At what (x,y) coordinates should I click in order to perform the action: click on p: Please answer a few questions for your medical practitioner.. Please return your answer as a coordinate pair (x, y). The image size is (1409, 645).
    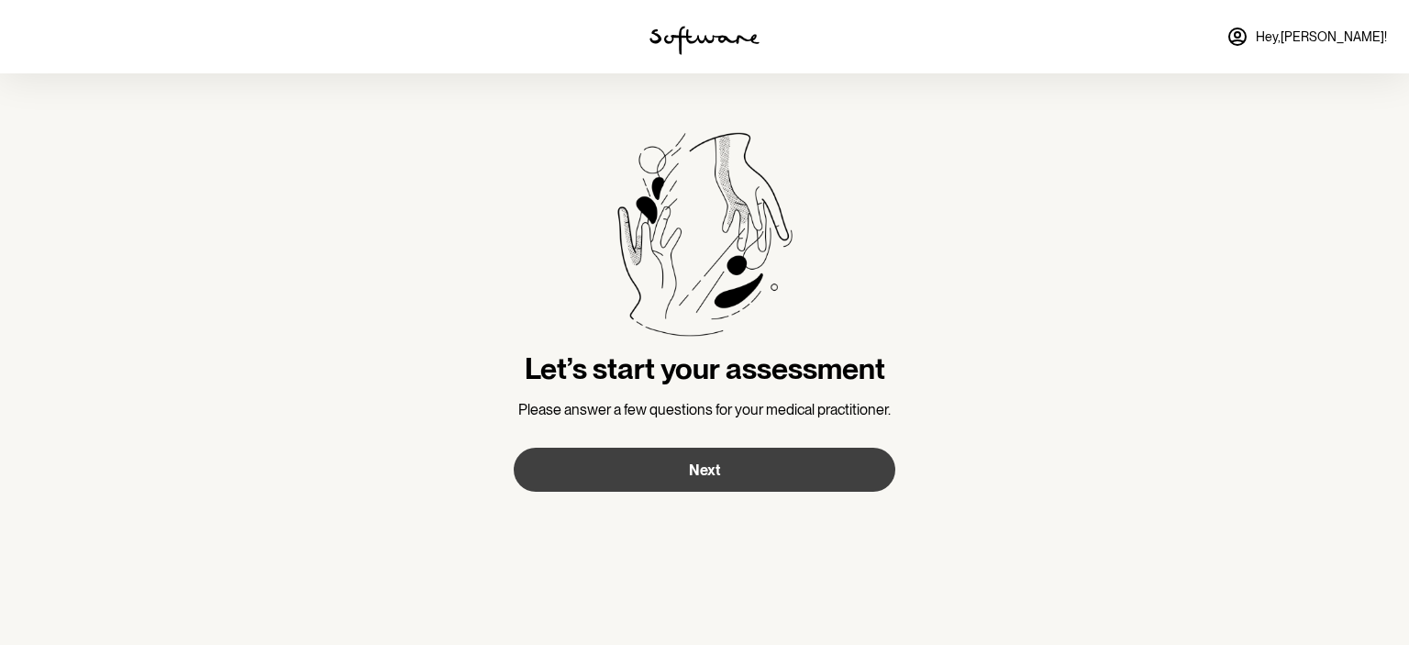
    Looking at the image, I should click on (705, 409).